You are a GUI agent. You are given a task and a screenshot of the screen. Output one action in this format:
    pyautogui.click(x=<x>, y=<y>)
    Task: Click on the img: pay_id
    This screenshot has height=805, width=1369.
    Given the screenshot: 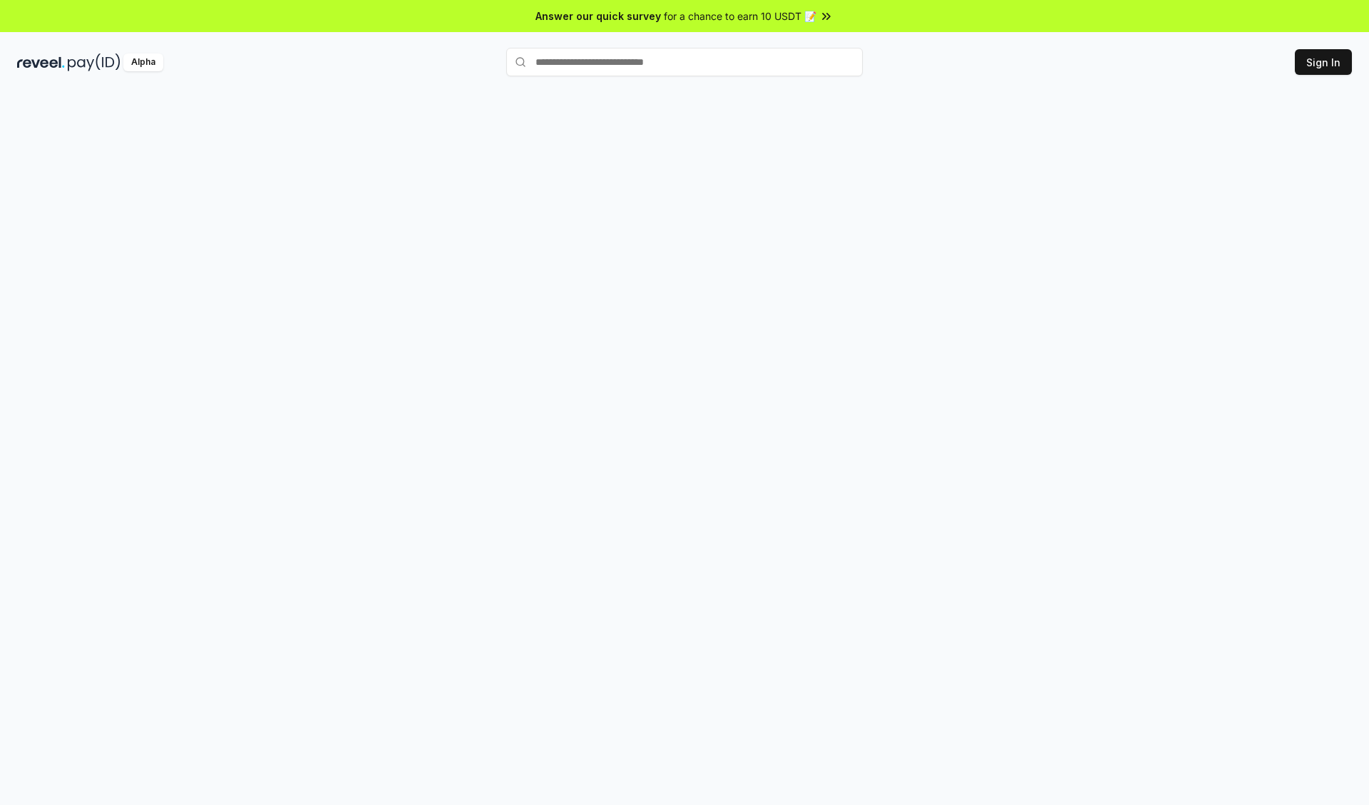 What is the action you would take?
    pyautogui.click(x=94, y=62)
    